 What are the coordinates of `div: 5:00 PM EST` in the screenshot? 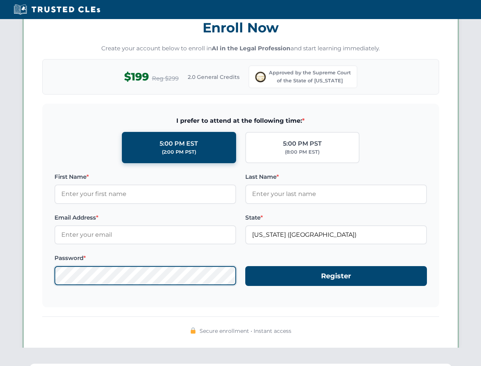 It's located at (179, 144).